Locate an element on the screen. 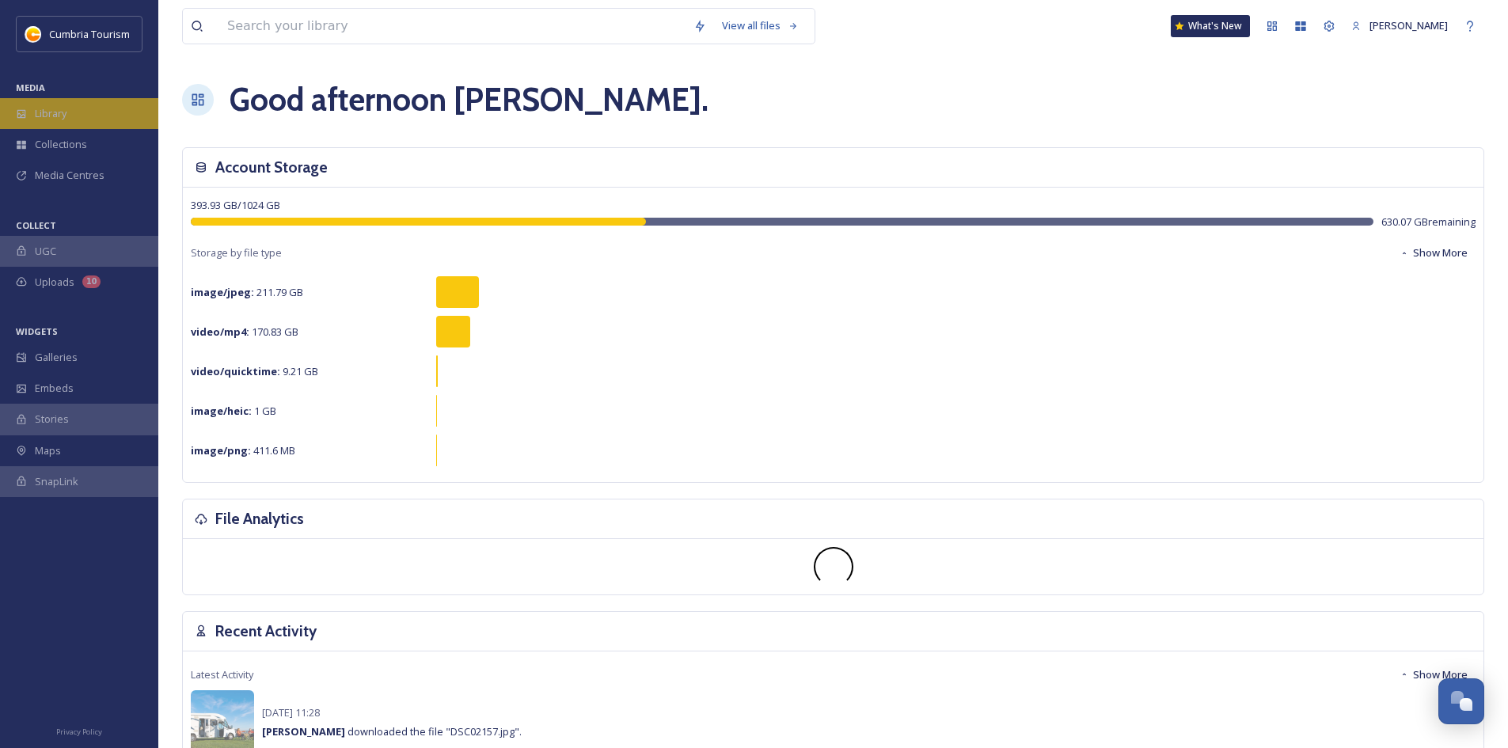  span: UGC is located at coordinates (45, 251).